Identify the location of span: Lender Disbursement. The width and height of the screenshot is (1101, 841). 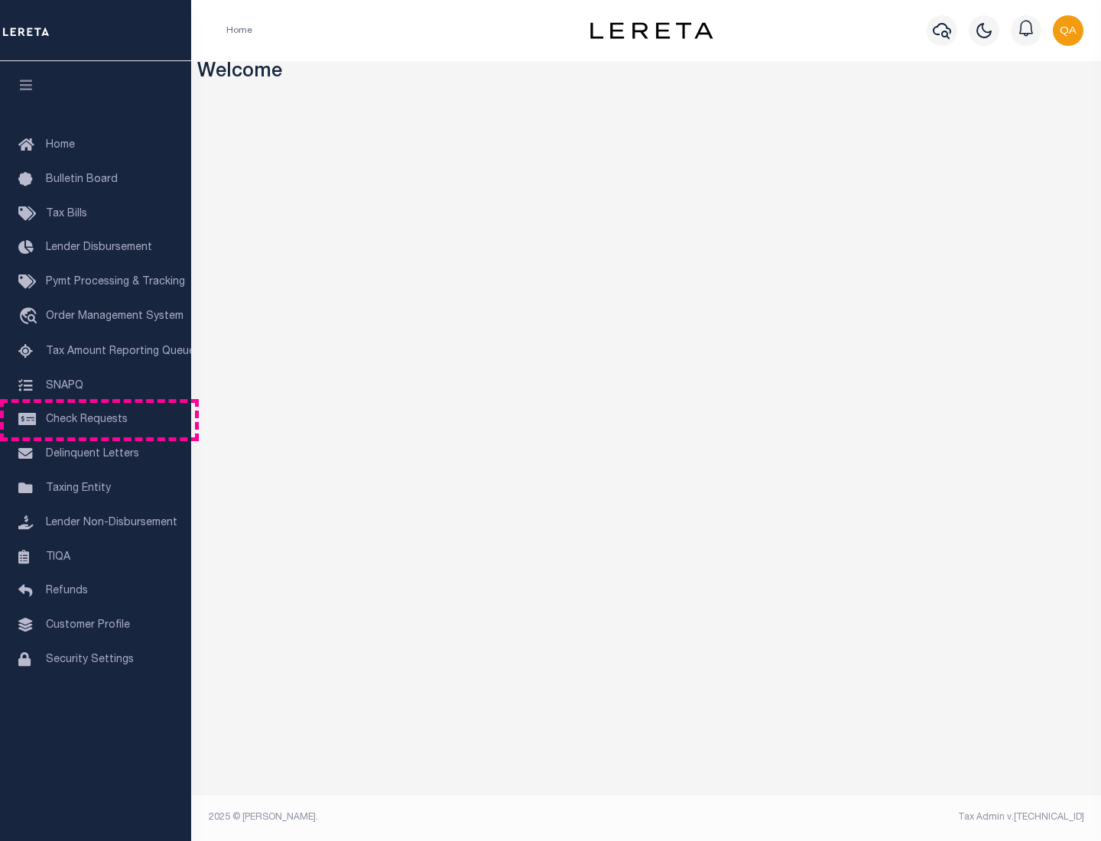
(99, 248).